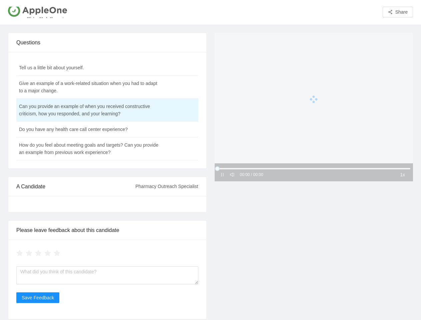 Image resolution: width=421 pixels, height=320 pixels. I want to click on td: How do you feel about meeting goals and targets? Can you provide an example from previous work ex..., so click(91, 149).